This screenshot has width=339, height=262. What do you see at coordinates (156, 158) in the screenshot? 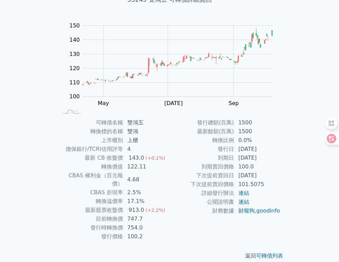
I see `span: (+0.1%)` at bounding box center [156, 158].